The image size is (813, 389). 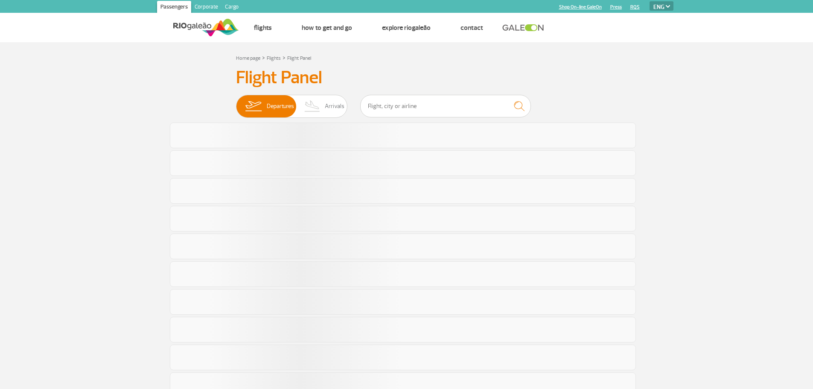 What do you see at coordinates (580, 7) in the screenshot?
I see `a: Shop On-line GaleOn` at bounding box center [580, 7].